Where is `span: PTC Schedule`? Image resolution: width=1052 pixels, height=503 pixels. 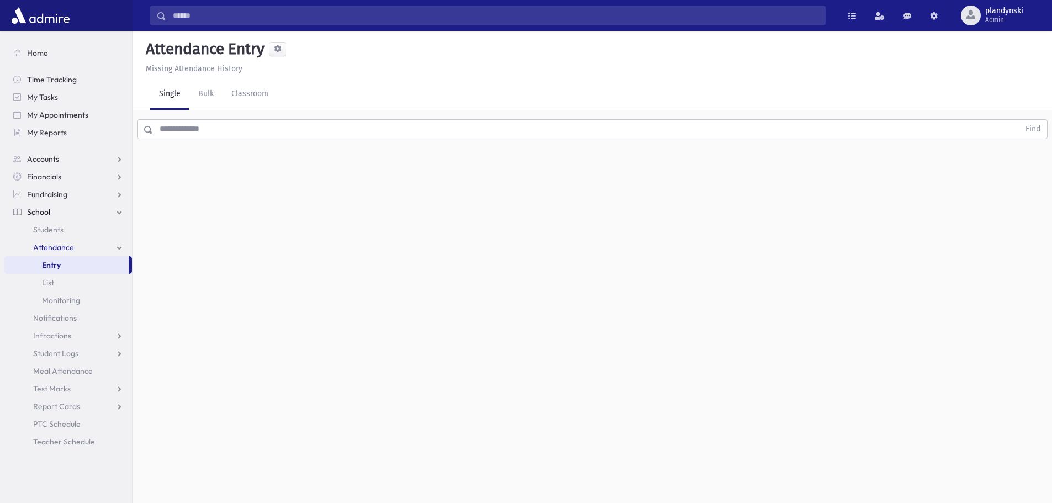 span: PTC Schedule is located at coordinates (57, 424).